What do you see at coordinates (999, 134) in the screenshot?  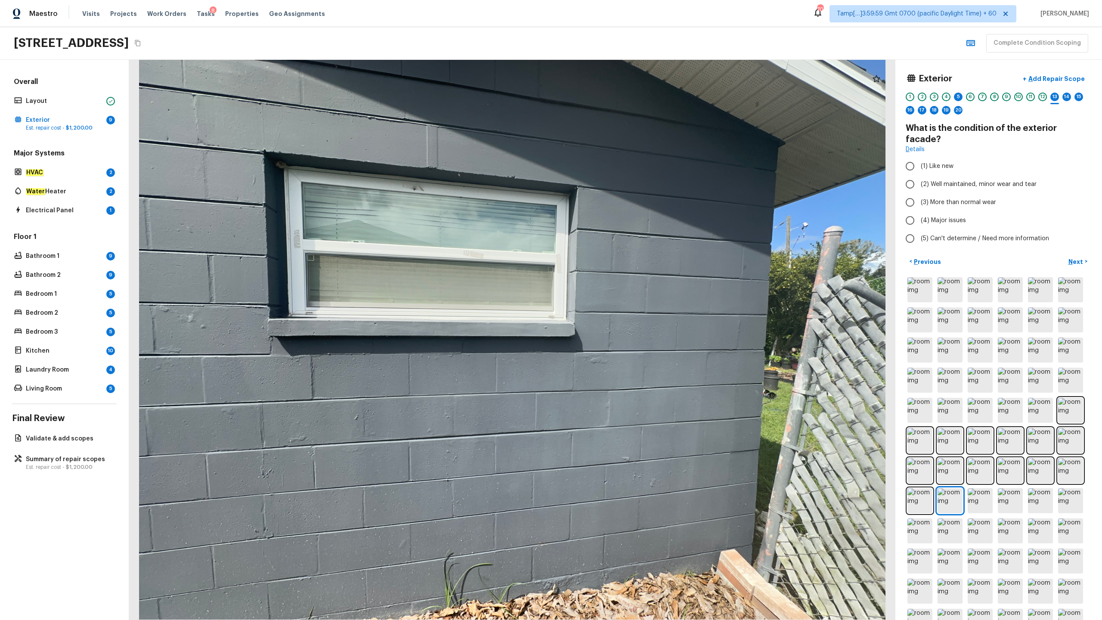 I see `h4: What is the condition of the exterior facade?` at bounding box center [999, 134].